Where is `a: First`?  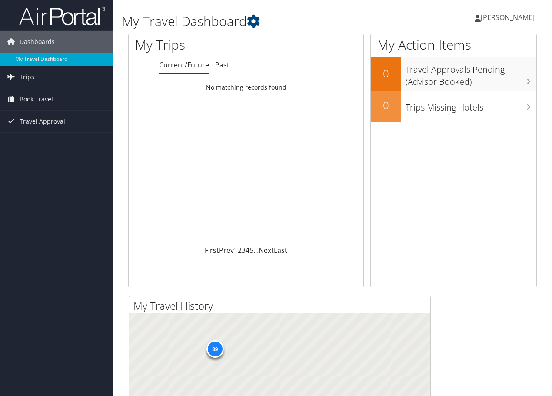
a: First is located at coordinates (212, 250).